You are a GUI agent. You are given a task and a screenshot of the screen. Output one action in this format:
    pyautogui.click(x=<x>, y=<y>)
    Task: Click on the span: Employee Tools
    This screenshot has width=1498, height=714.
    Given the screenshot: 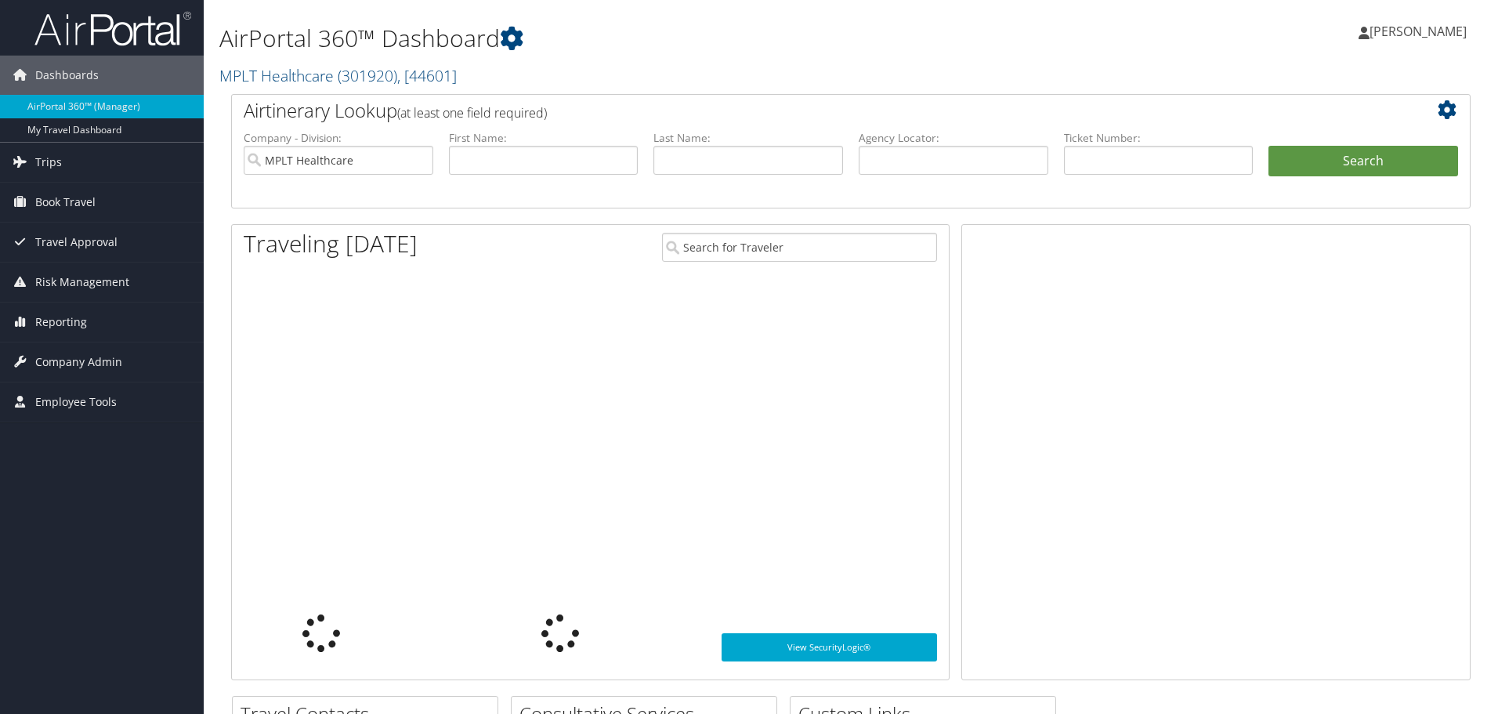 What is the action you would take?
    pyautogui.click(x=76, y=402)
    